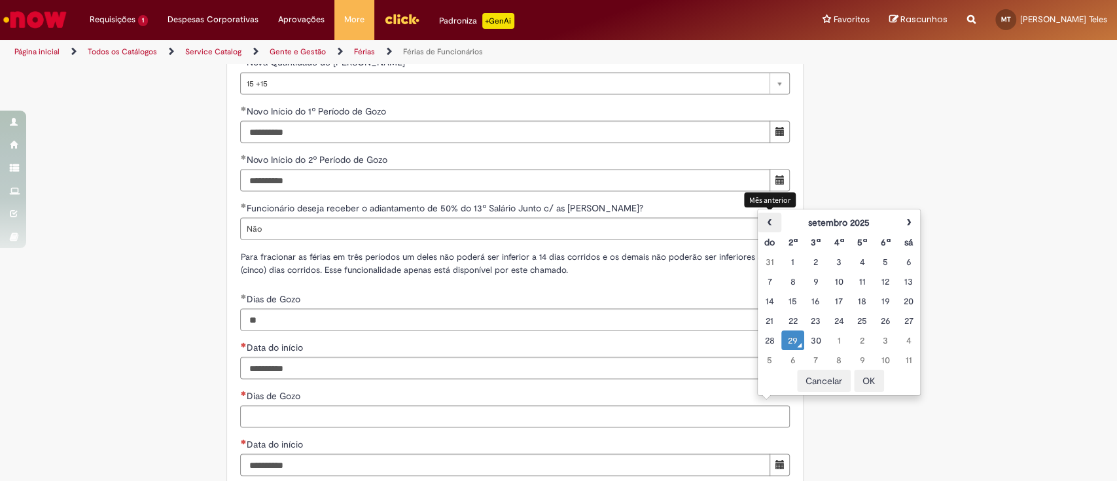 This screenshot has width=1117, height=481. What do you see at coordinates (505, 131) in the screenshot?
I see `input: Novo Início do 1º Período de Gozo 03 April 2025 Thursday` at bounding box center [505, 131].